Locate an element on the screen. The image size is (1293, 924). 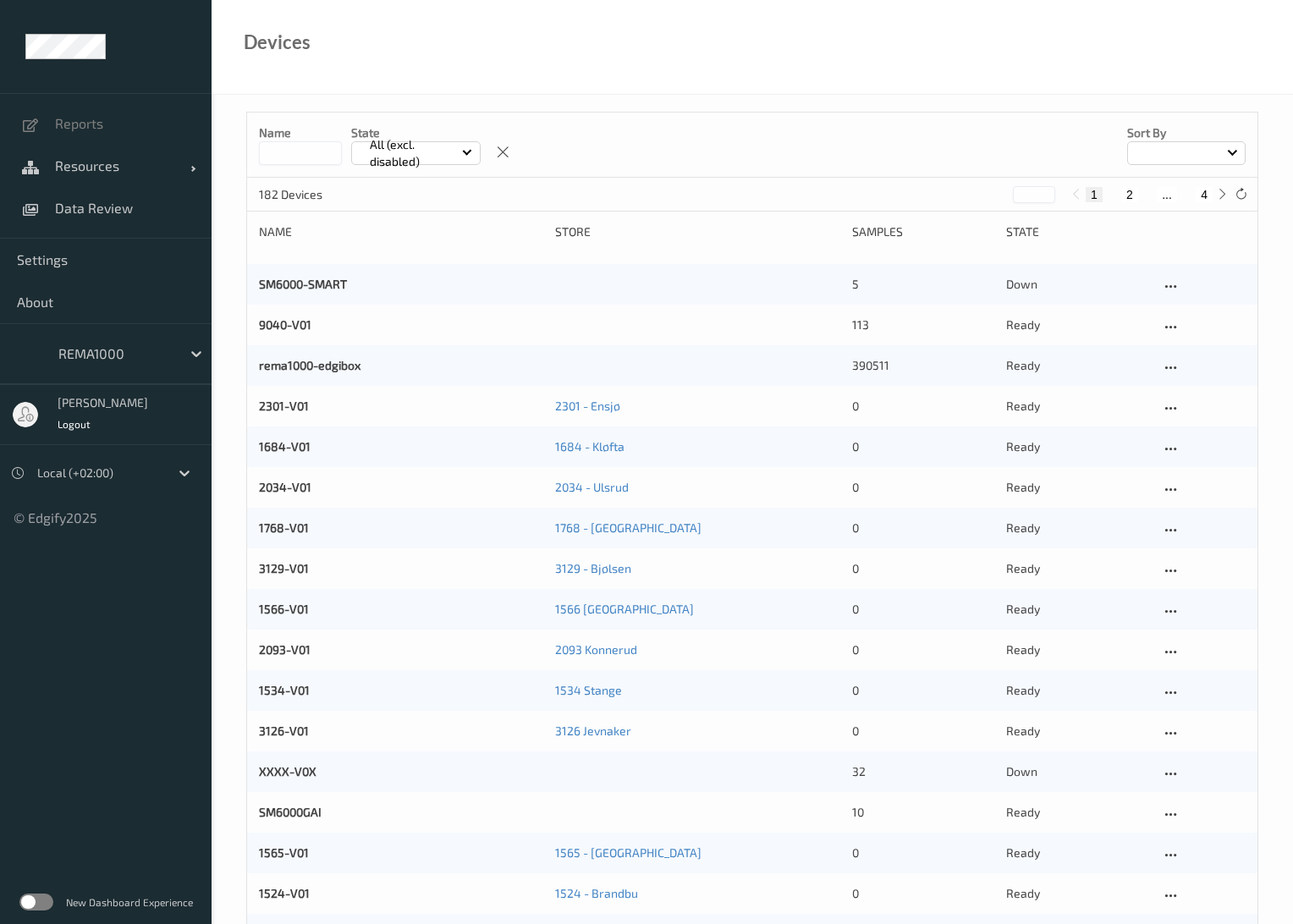
button: 2 is located at coordinates (1129, 195).